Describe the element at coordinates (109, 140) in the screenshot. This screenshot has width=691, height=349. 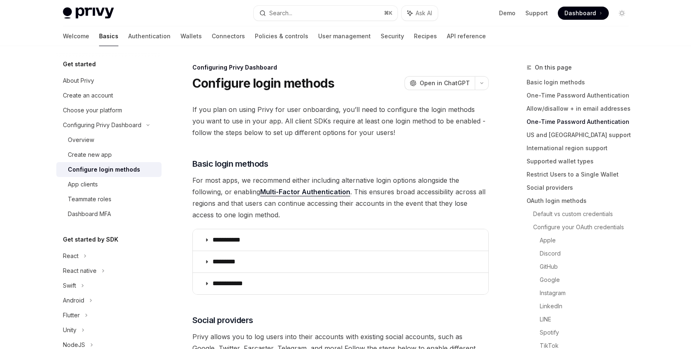
I see `a: Overview` at that location.